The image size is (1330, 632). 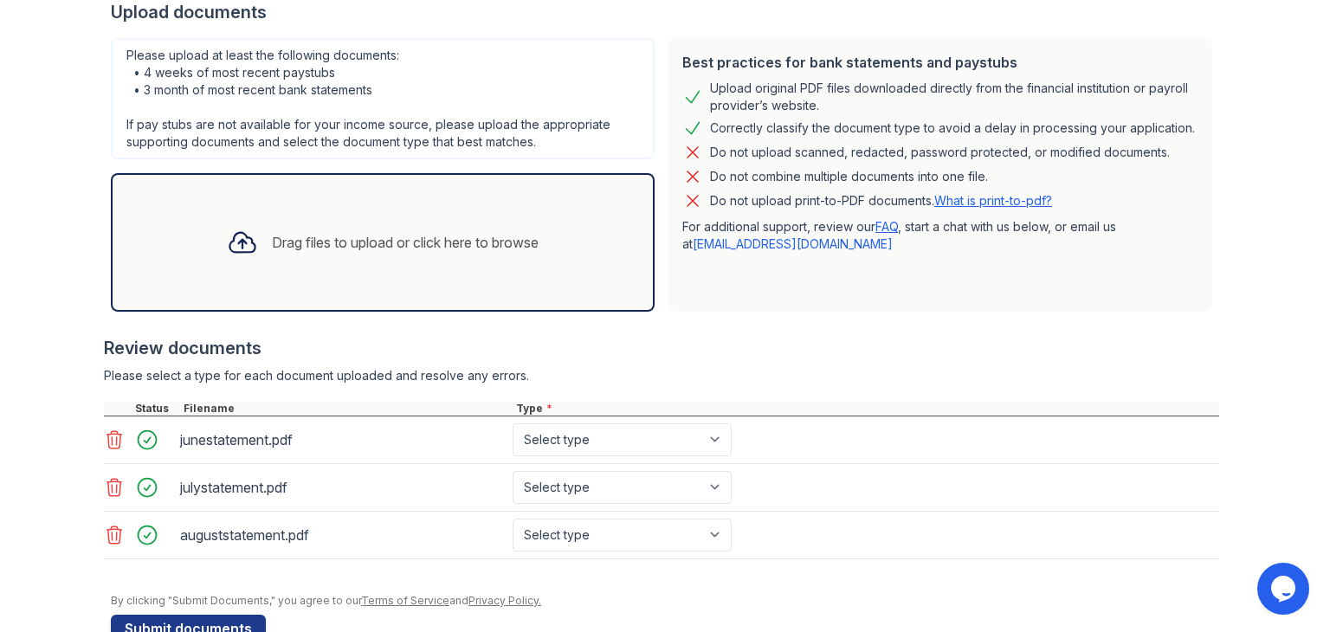 What do you see at coordinates (505, 600) in the screenshot?
I see `a: Privacy Policy.` at bounding box center [505, 600].